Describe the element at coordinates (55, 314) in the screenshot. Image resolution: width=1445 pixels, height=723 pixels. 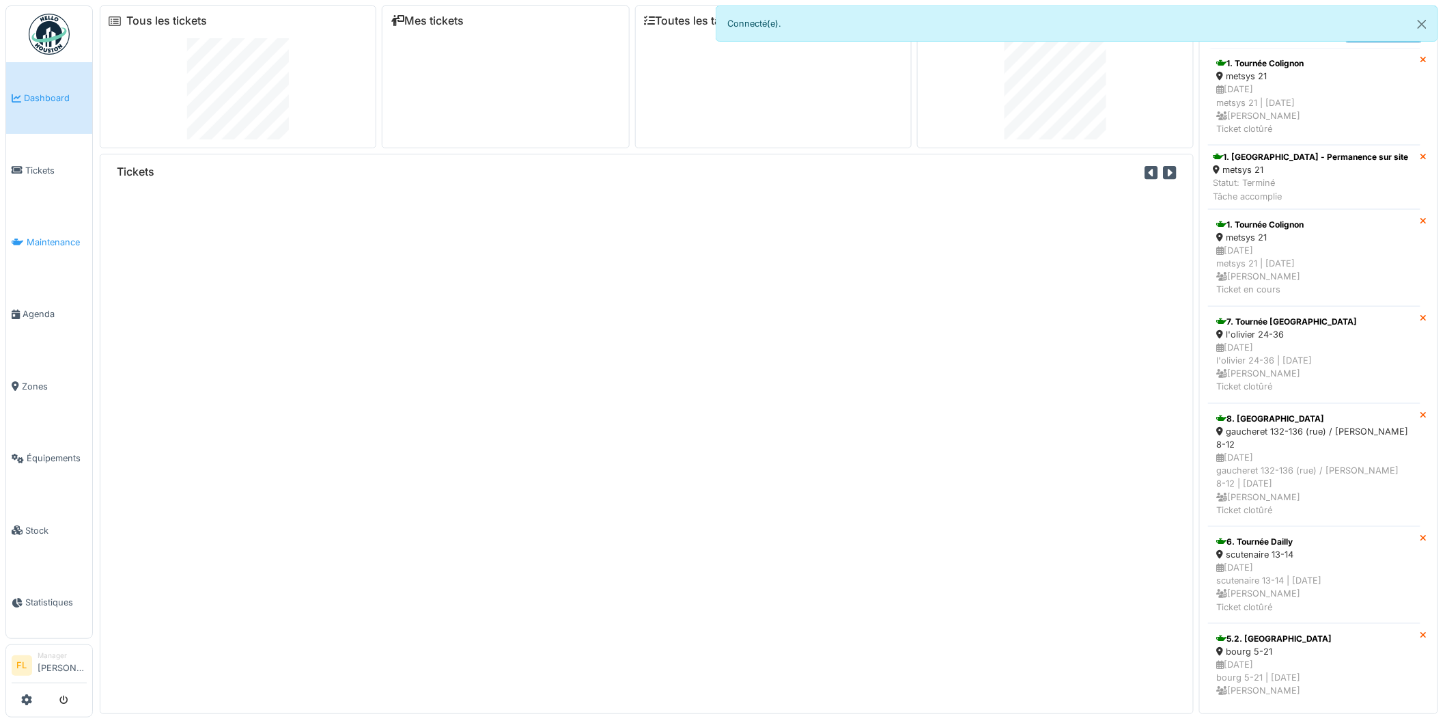
I see `span: Agenda` at that location.